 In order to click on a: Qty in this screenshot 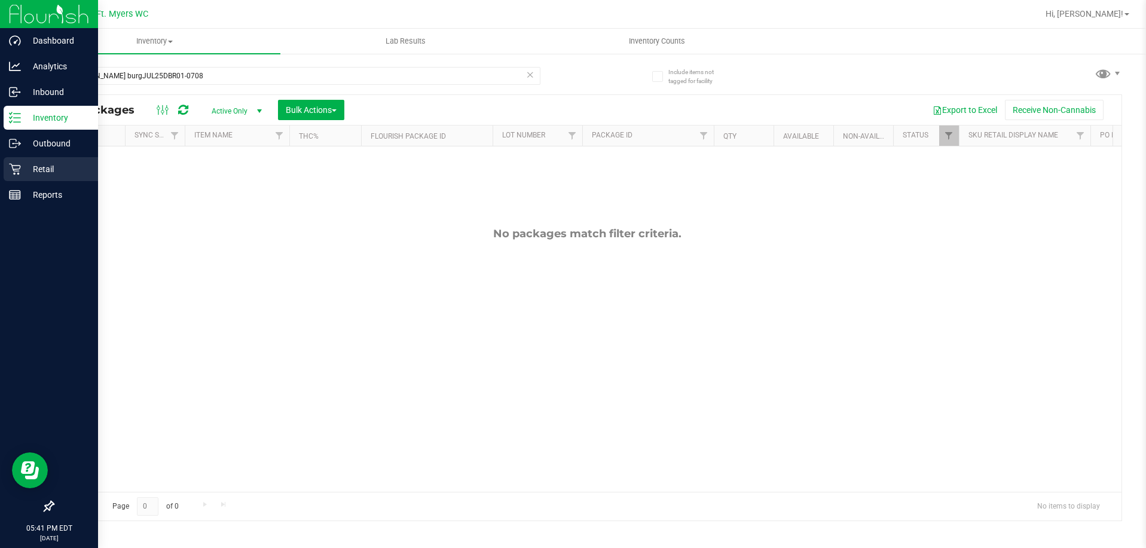, I will do `click(730, 136)`.